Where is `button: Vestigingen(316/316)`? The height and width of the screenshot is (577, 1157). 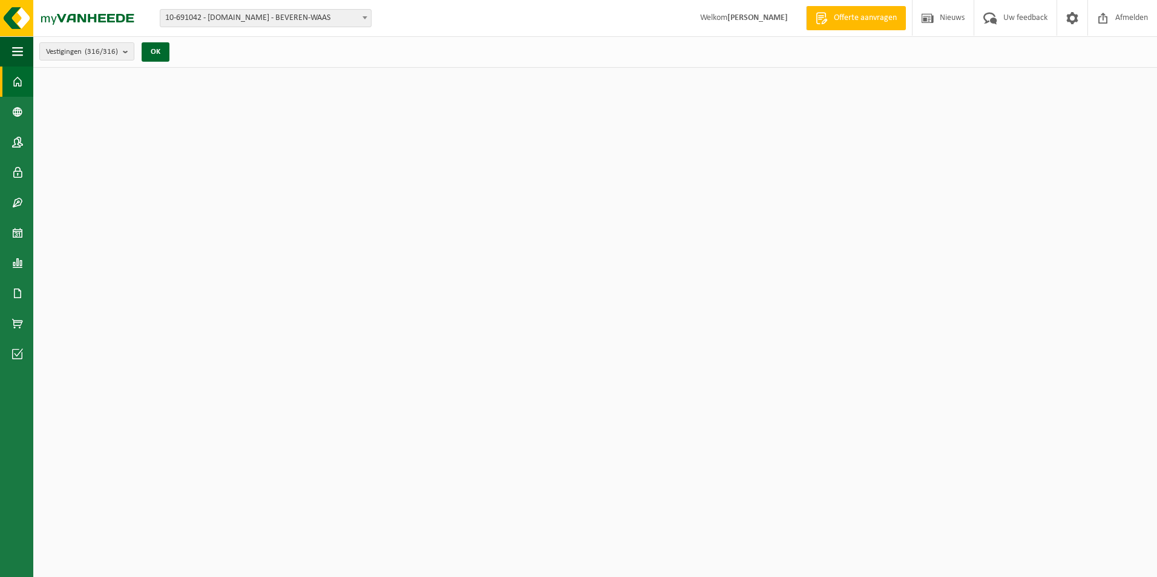
button: Vestigingen(316/316) is located at coordinates (86, 51).